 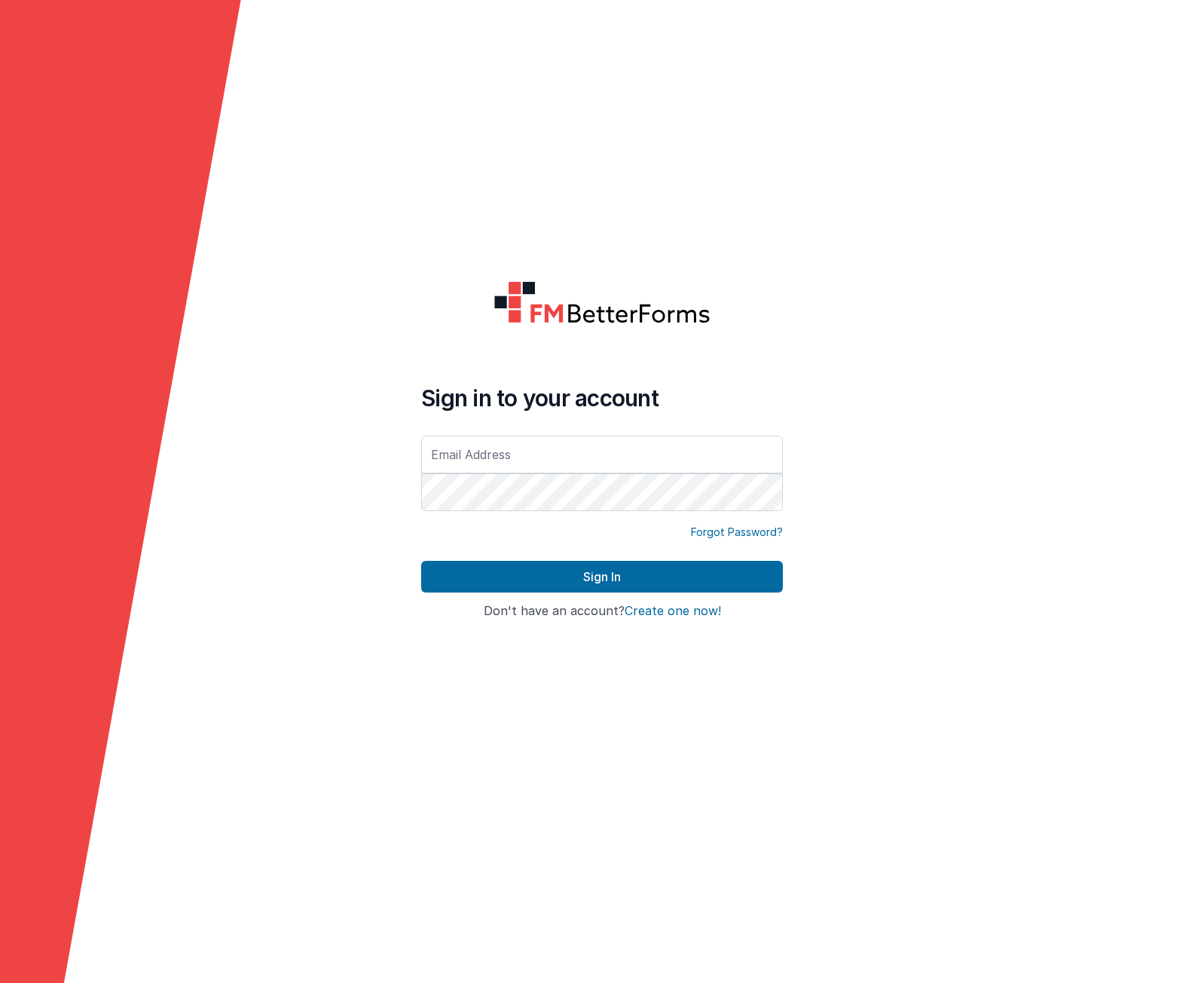 What do you see at coordinates (673, 611) in the screenshot?
I see `button: Create one now!` at bounding box center [673, 611].